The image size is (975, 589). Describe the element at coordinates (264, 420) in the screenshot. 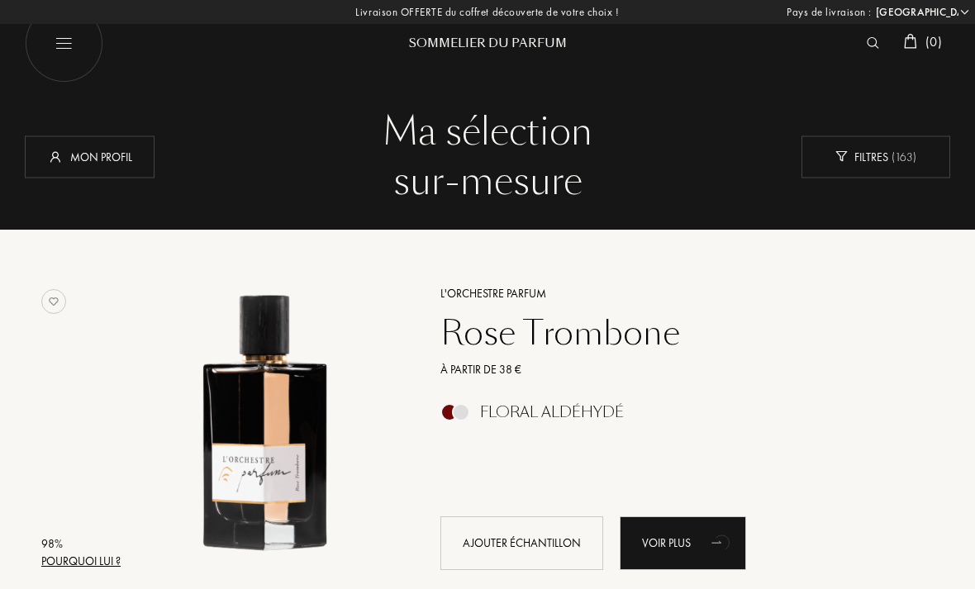

I see `img: Rose Trombone L'Orchestre Parfum` at that location.